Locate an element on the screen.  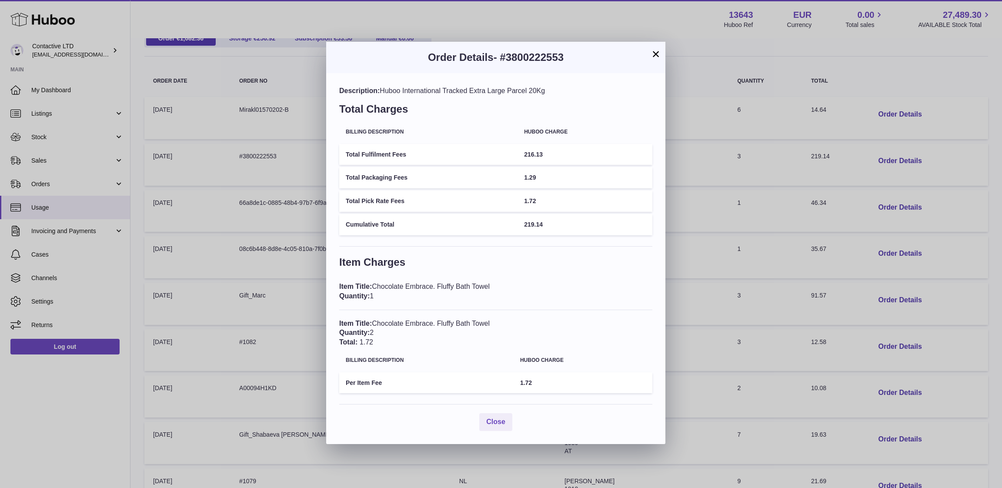
div: Huboo International Tracked Extra Large Parcel 20Kg is located at coordinates (496, 91).